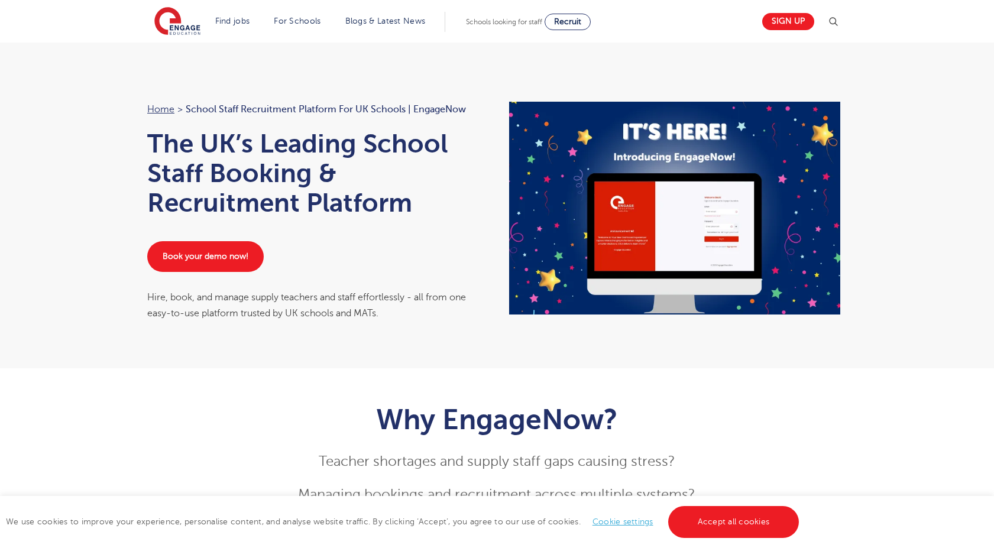  What do you see at coordinates (326, 109) in the screenshot?
I see `span: School Staff Recruitment Platform for UK Schools | EngageNow` at bounding box center [326, 109].